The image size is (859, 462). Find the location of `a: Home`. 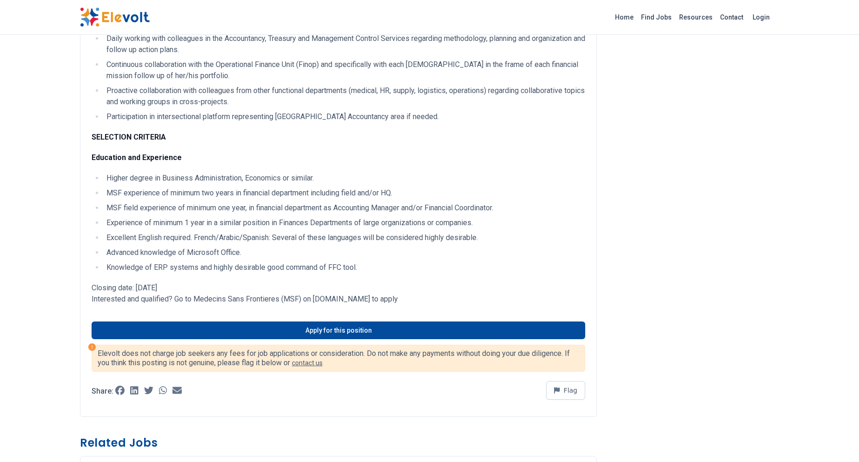

a: Home is located at coordinates (624, 17).